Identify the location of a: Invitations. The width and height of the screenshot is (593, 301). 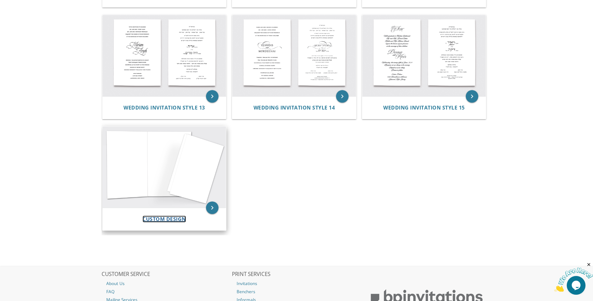
(297, 283).